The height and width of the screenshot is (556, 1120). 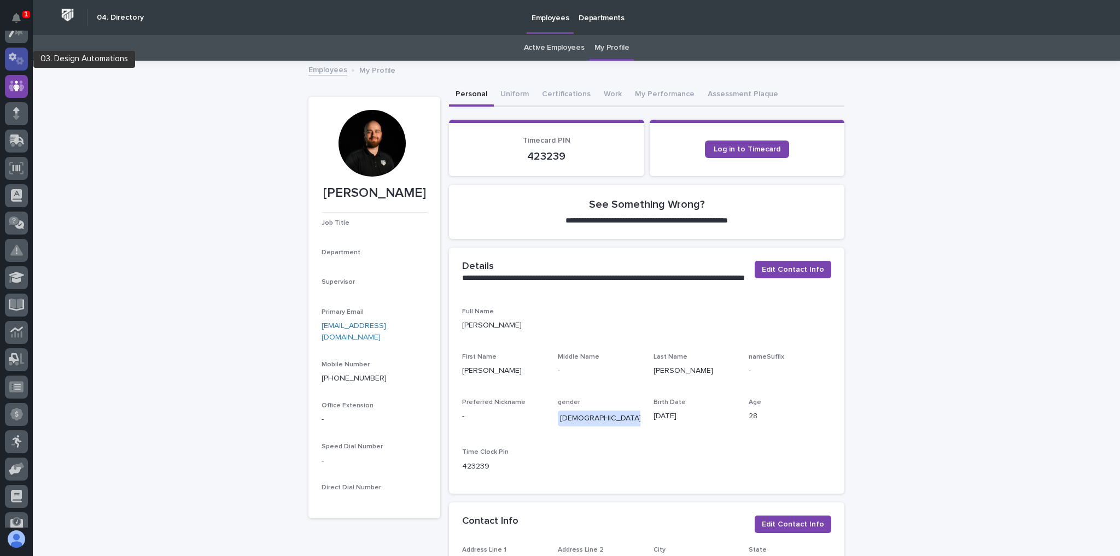 What do you see at coordinates (484, 550) in the screenshot?
I see `span: Address Line 1` at bounding box center [484, 550].